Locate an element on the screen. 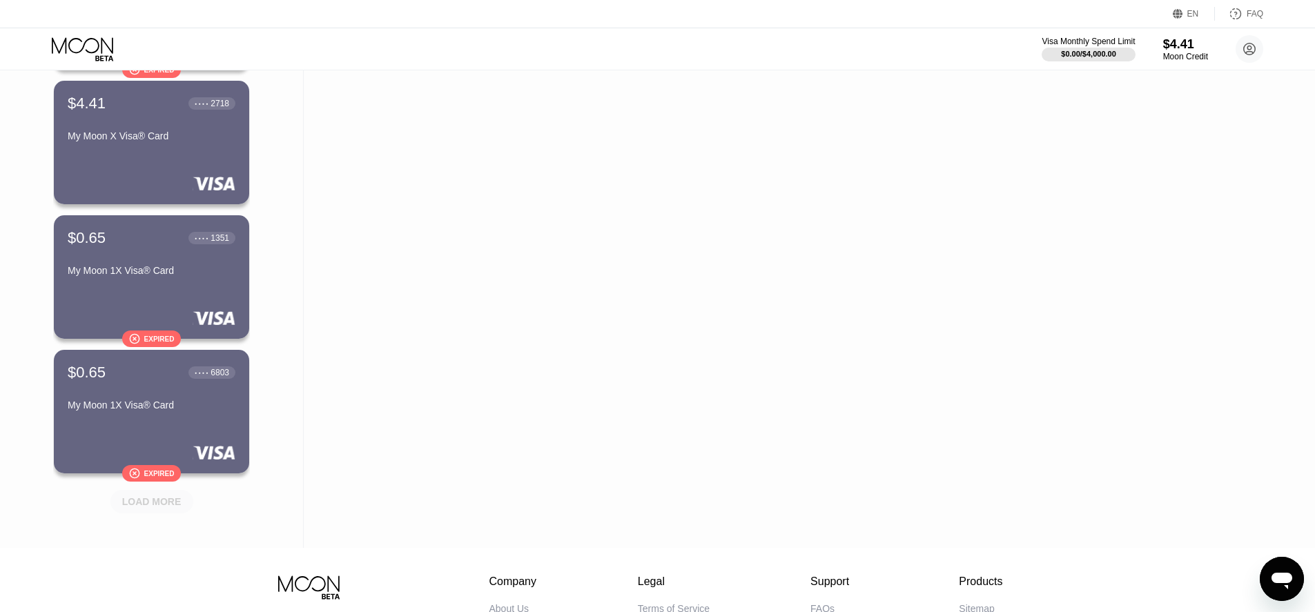  div: Visa Monthly Spend Limit is located at coordinates (1088, 41).